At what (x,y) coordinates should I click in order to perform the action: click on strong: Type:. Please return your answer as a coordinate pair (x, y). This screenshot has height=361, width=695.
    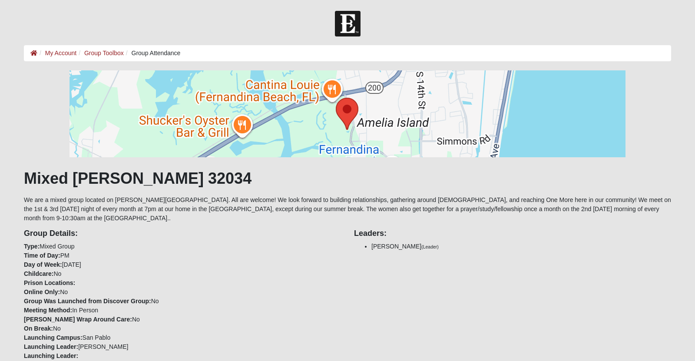
    Looking at the image, I should click on (32, 246).